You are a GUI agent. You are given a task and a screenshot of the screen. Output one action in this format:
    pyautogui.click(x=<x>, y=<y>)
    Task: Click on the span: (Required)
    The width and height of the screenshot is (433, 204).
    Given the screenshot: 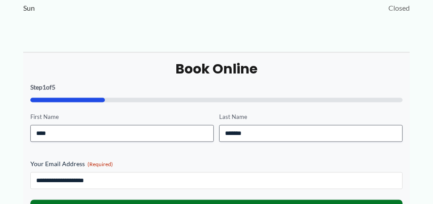 What is the action you would take?
    pyautogui.click(x=100, y=165)
    